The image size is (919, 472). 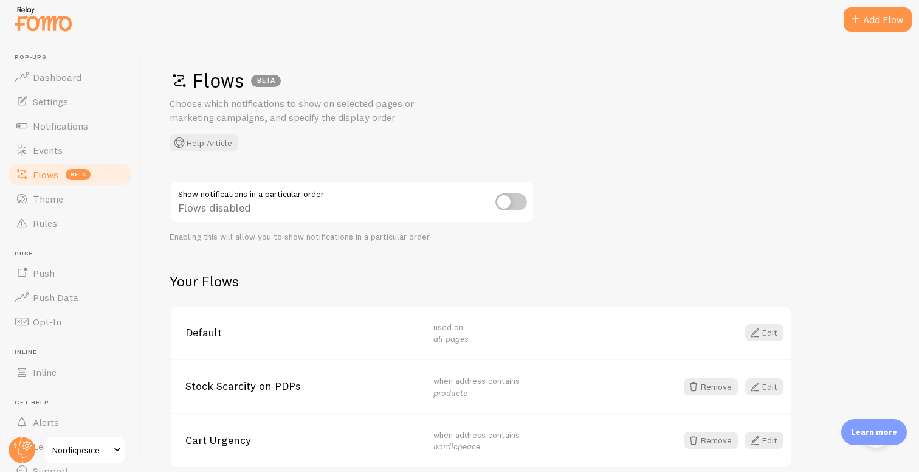 I want to click on span: Get Help, so click(x=74, y=402).